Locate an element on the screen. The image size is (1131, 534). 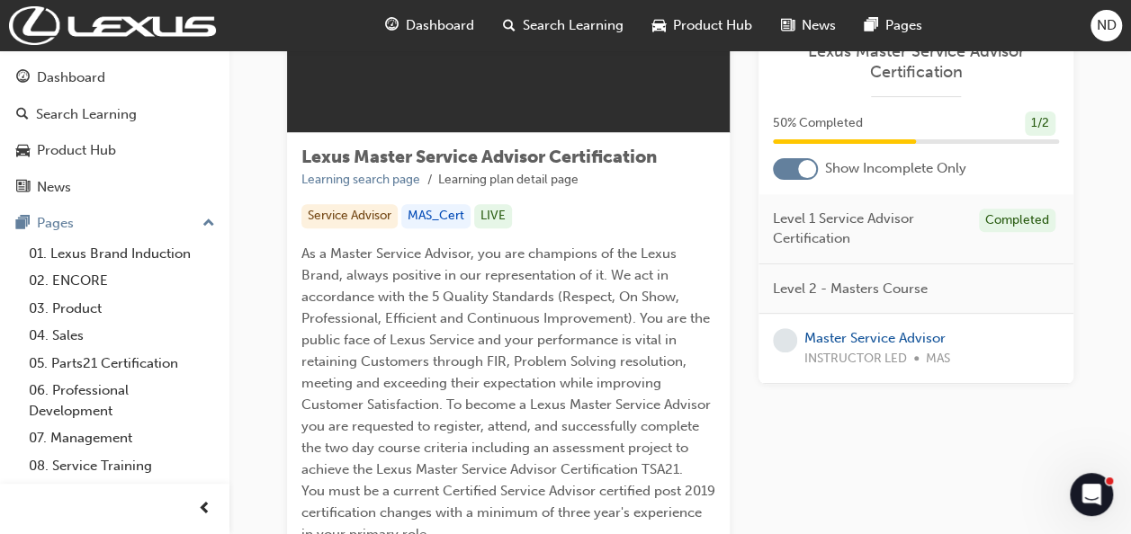
a: News is located at coordinates (114, 187).